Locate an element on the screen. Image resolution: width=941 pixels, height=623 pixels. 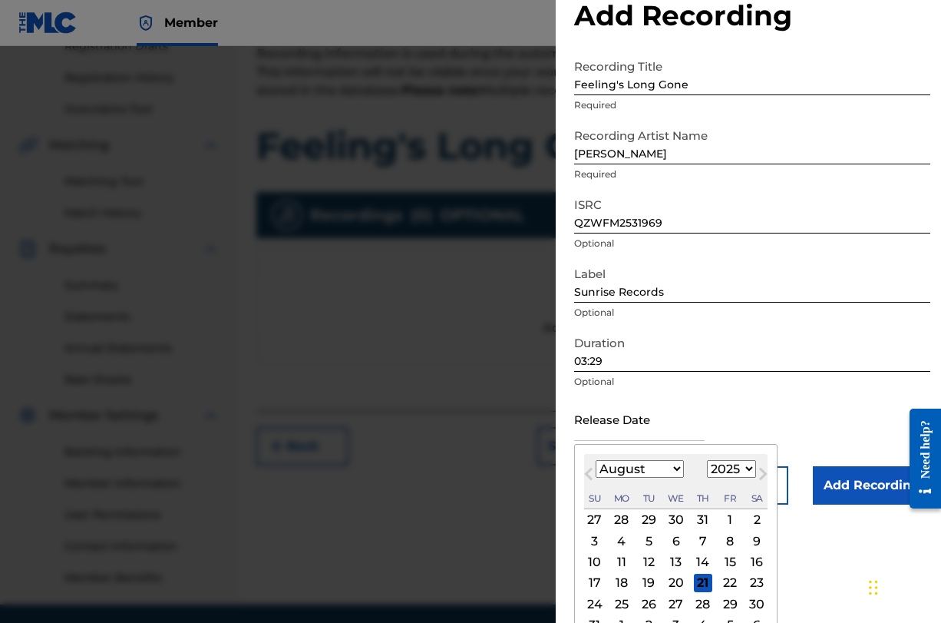
div: Tuesday is located at coordinates (649, 498).